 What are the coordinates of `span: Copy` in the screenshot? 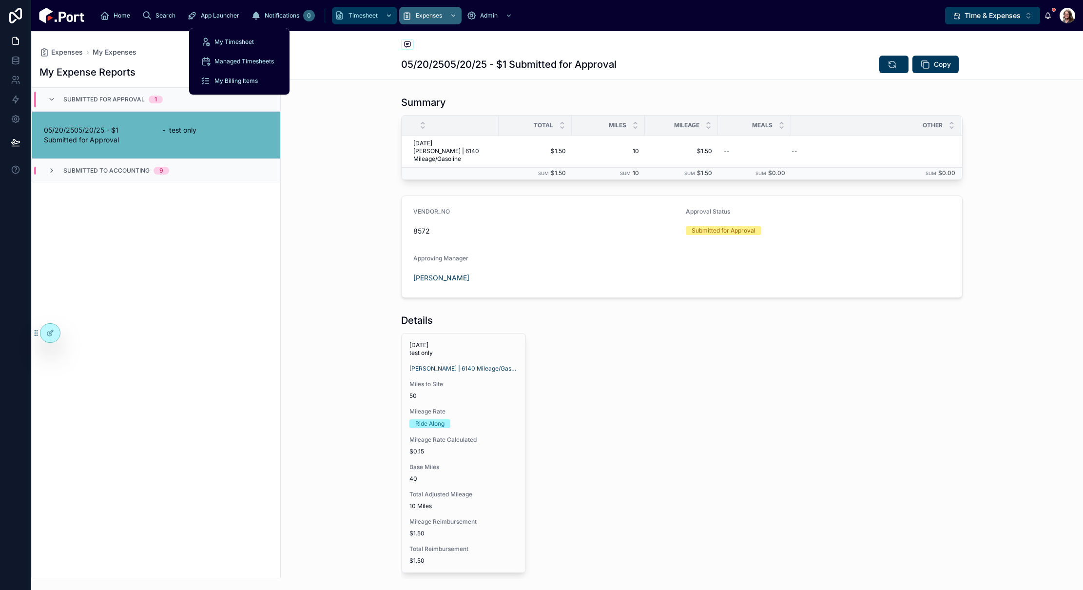 It's located at (942, 64).